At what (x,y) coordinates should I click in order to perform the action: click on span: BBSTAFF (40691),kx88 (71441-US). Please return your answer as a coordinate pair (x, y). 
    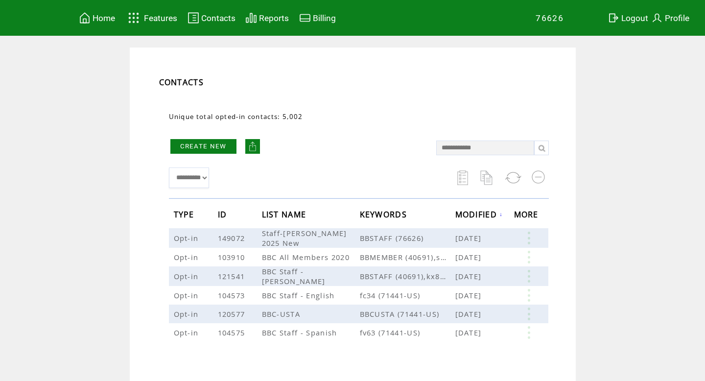
    Looking at the image, I should click on (407, 276).